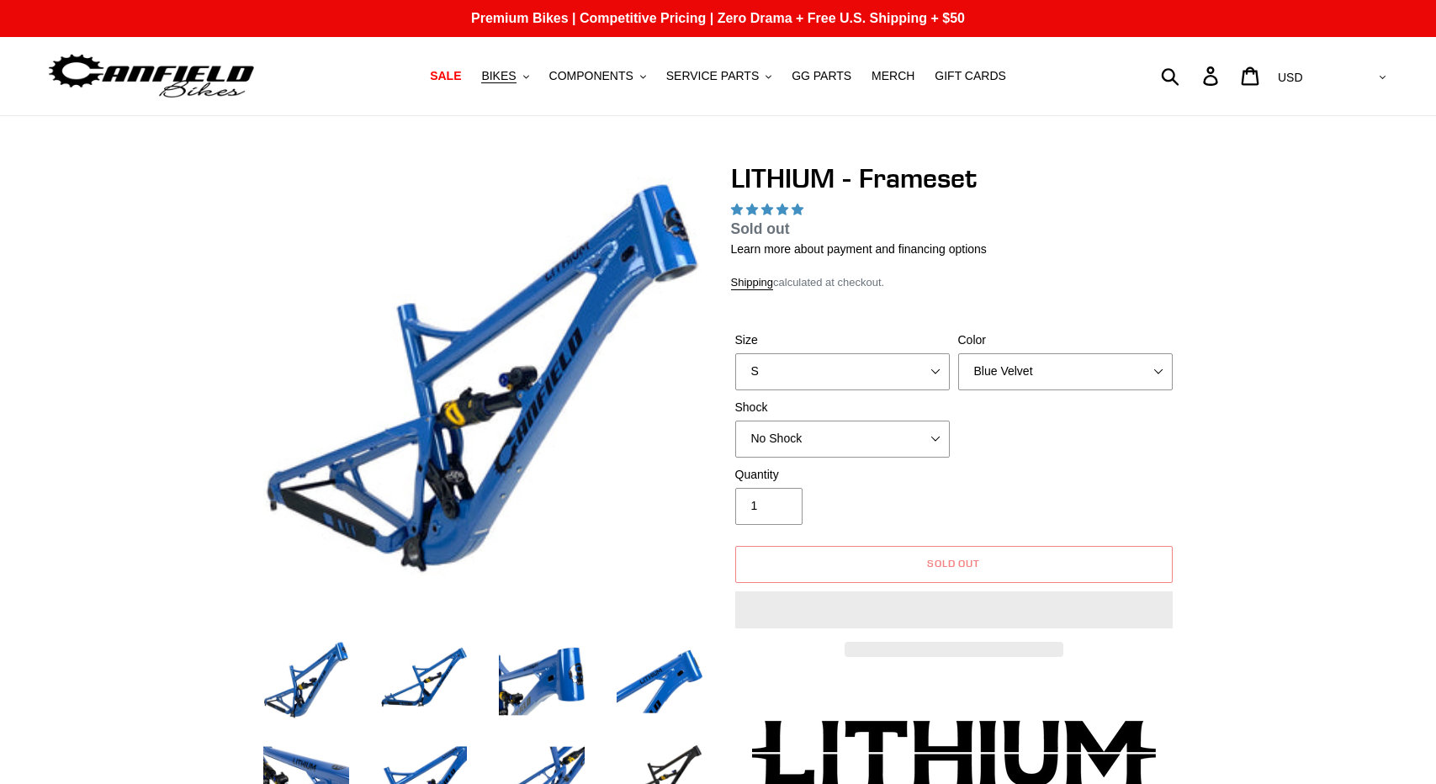 This screenshot has width=1436, height=784. Describe the element at coordinates (970, 76) in the screenshot. I see `span: GIFT CARDS` at that location.